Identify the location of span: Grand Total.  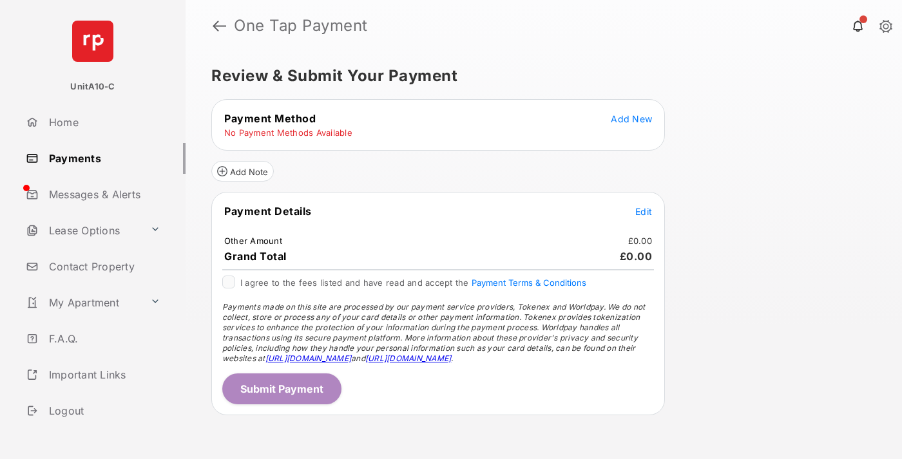
(255, 256).